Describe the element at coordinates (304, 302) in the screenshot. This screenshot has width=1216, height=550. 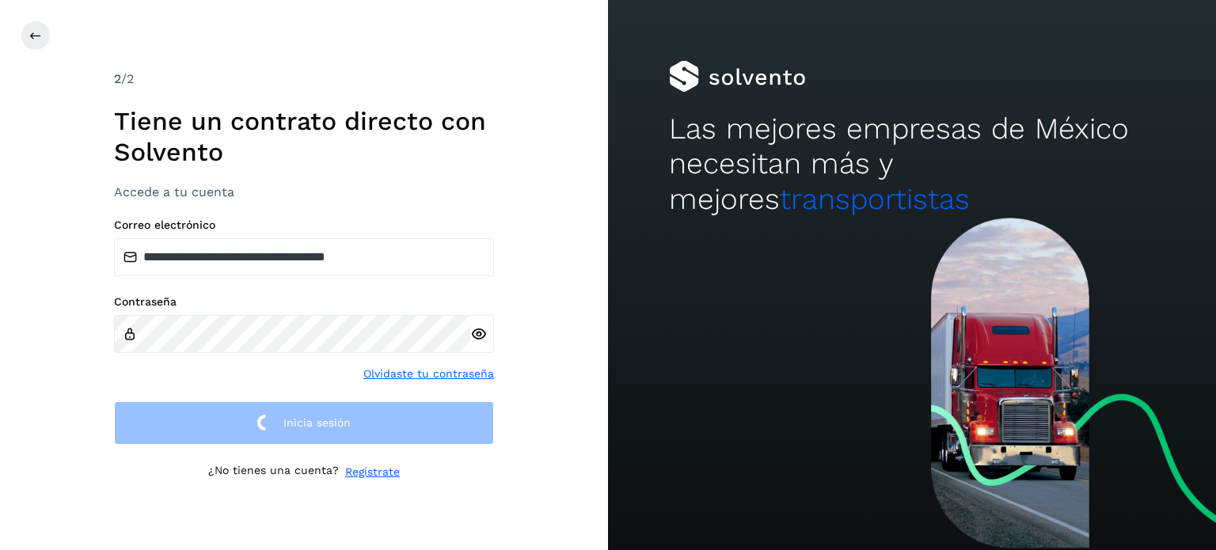
I see `label: Contraseña` at that location.